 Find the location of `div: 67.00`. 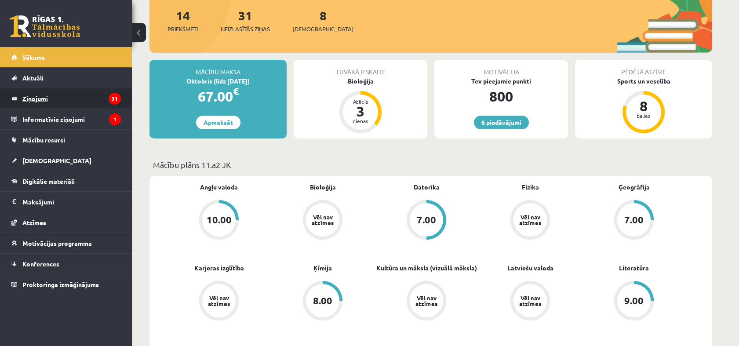

div: 67.00 is located at coordinates (218, 96).